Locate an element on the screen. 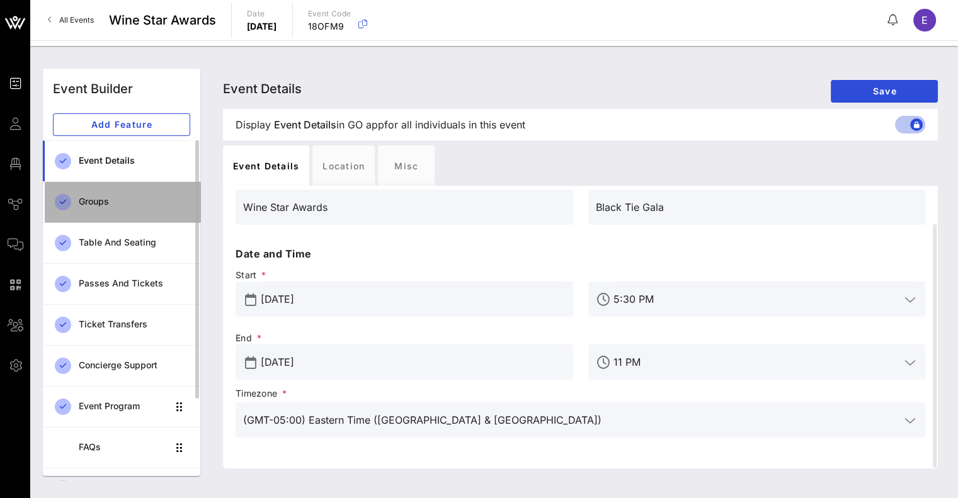  a: Event Details is located at coordinates (122, 161).